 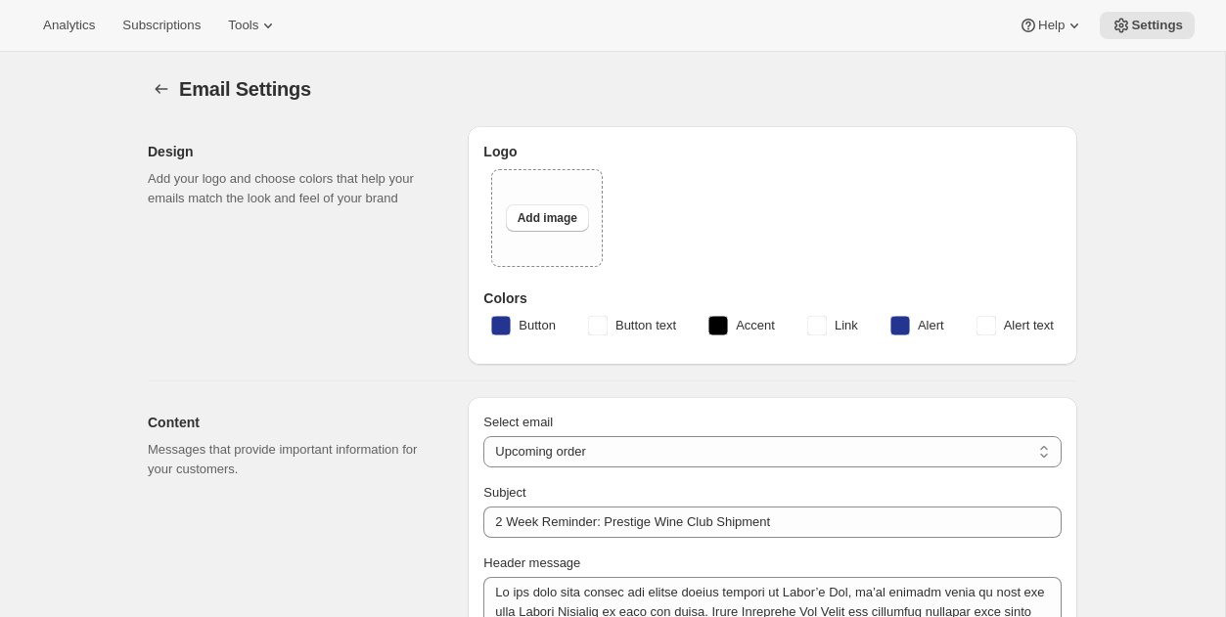 I want to click on span: Link, so click(x=846, y=326).